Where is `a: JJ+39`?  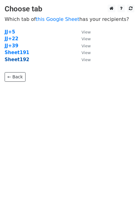
a: JJ+39 is located at coordinates (11, 46).